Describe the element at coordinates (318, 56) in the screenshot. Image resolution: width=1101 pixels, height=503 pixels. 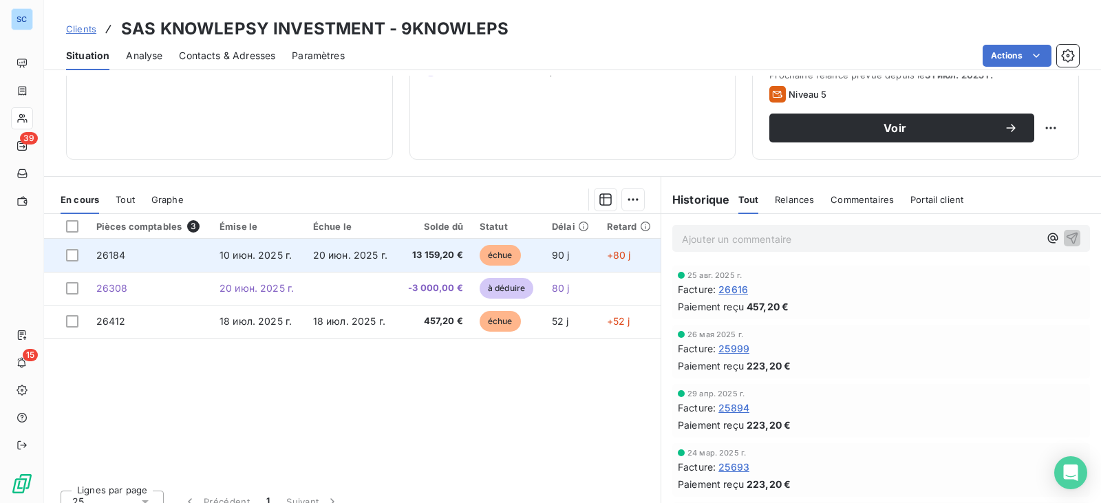
I see `span: Paramètres` at that location.